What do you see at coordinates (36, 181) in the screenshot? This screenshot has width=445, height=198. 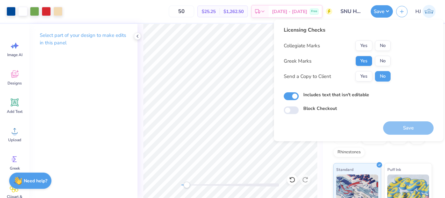 I see `strong: Need help?` at bounding box center [36, 181].